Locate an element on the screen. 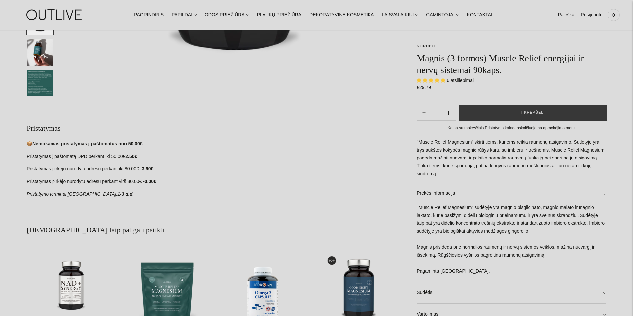 This screenshot has width=633, height=316. a: 0 is located at coordinates (613, 15).